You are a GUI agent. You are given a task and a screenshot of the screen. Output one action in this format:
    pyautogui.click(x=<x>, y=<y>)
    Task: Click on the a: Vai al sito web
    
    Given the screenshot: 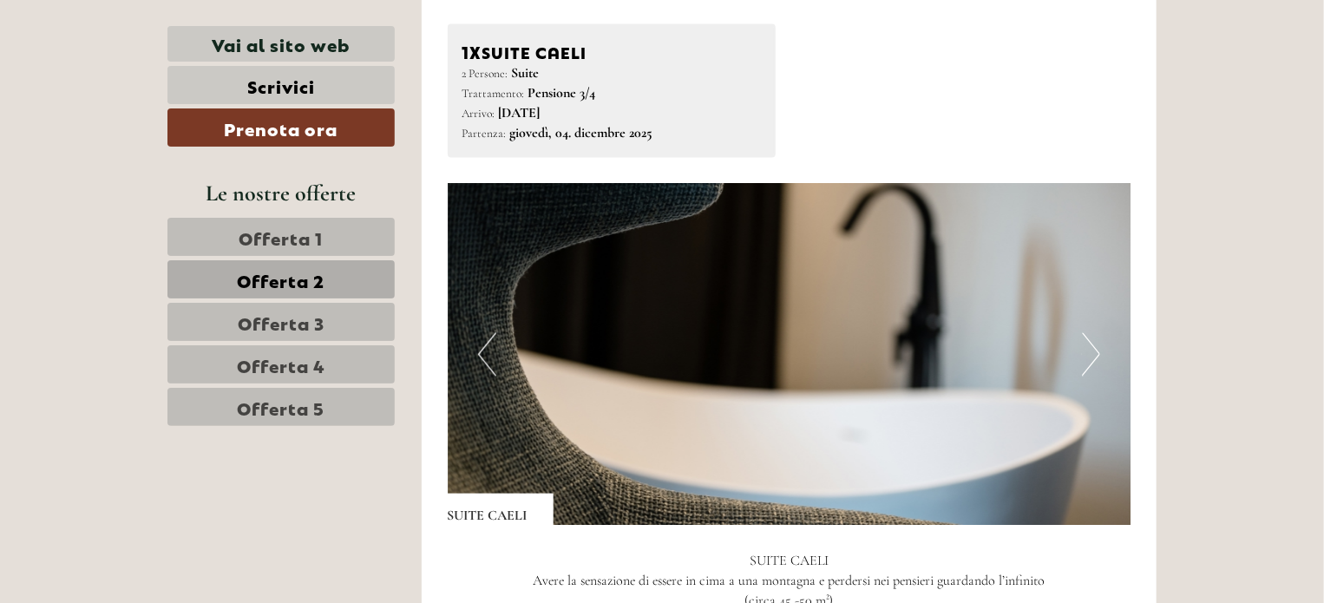 What is the action you would take?
    pyautogui.click(x=281, y=43)
    